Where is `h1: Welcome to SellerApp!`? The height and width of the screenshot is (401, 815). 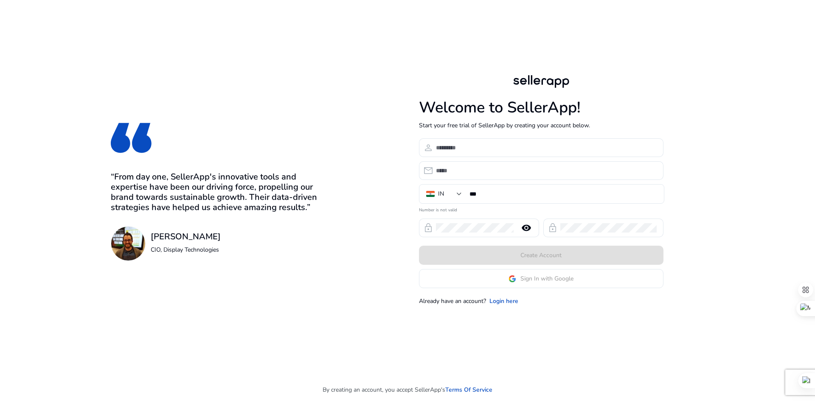 h1: Welcome to SellerApp! is located at coordinates (541, 107).